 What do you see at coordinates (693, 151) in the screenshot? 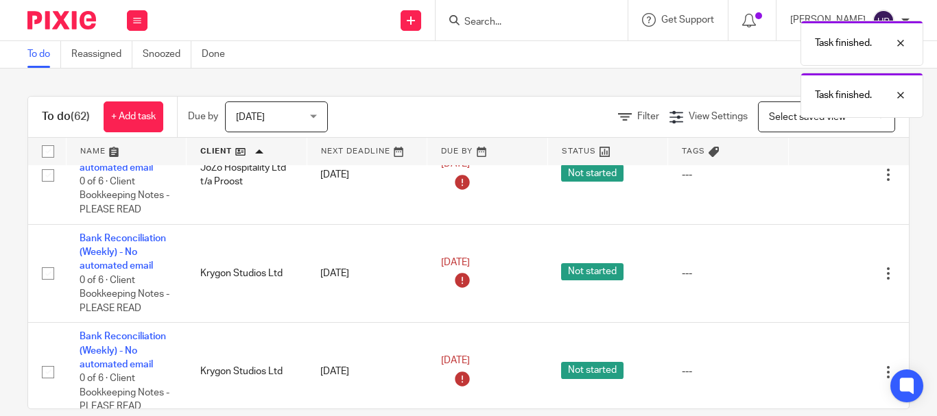
I see `span: Tags` at bounding box center [693, 151].